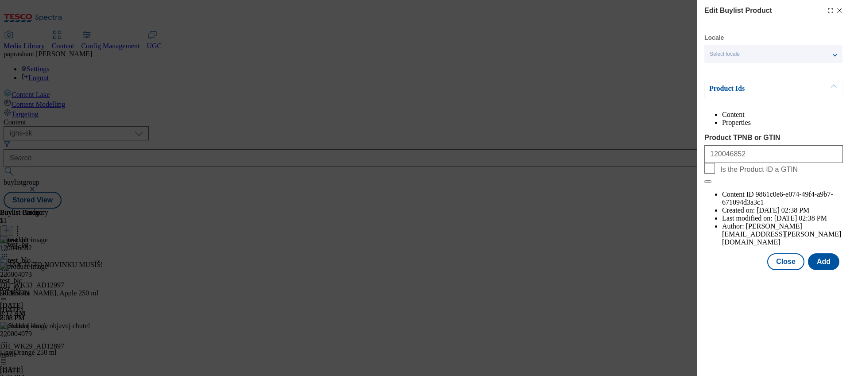  What do you see at coordinates (783, 210) in the screenshot?
I see `li: Created on:` at bounding box center [783, 210].